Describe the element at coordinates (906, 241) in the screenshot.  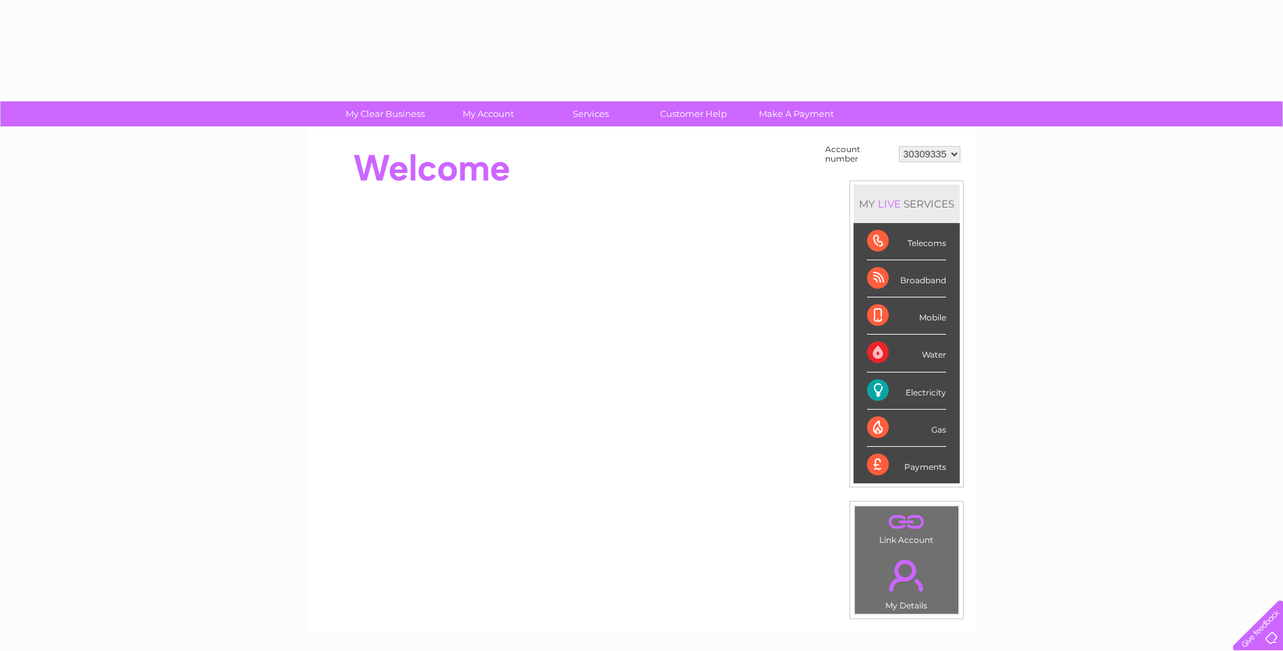
I see `div: Telecoms` at that location.